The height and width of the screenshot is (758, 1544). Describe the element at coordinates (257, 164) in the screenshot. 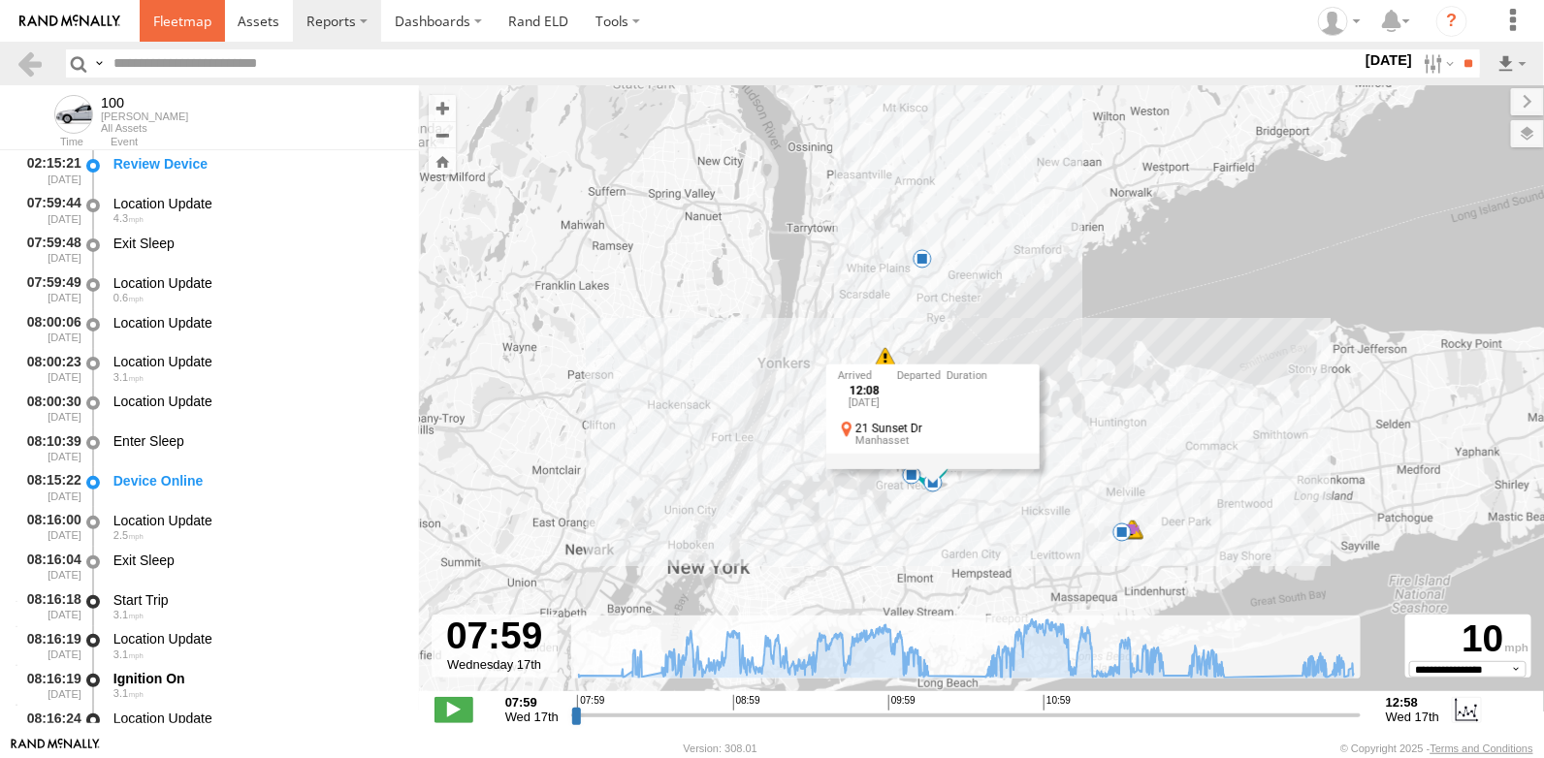

I see `div: Review Device` at that location.